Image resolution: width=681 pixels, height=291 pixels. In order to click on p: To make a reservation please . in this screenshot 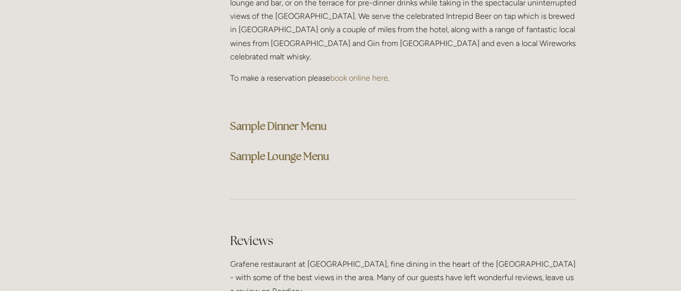, I will do `click(403, 78)`.